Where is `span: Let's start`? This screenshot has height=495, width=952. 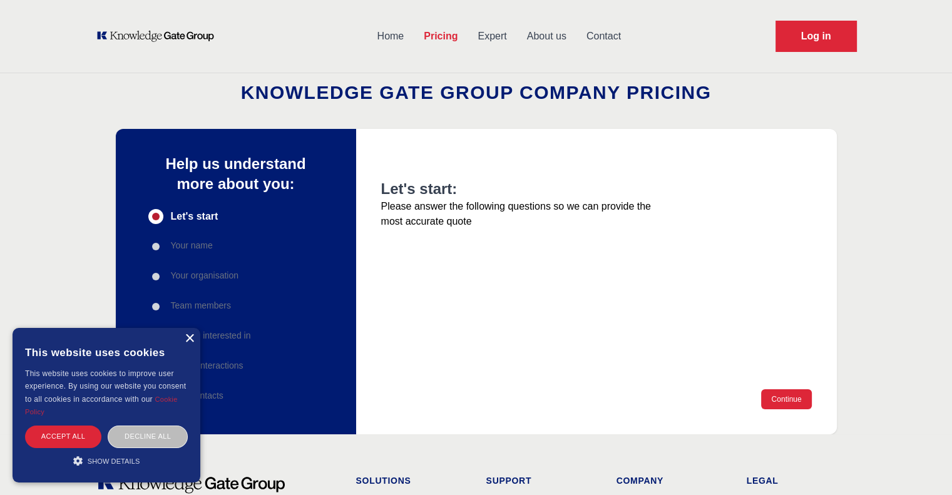 span: Let's start is located at coordinates (195, 216).